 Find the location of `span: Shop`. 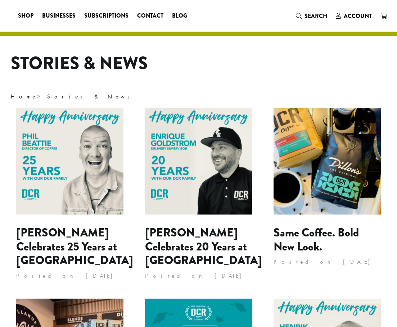

span: Shop is located at coordinates (26, 16).